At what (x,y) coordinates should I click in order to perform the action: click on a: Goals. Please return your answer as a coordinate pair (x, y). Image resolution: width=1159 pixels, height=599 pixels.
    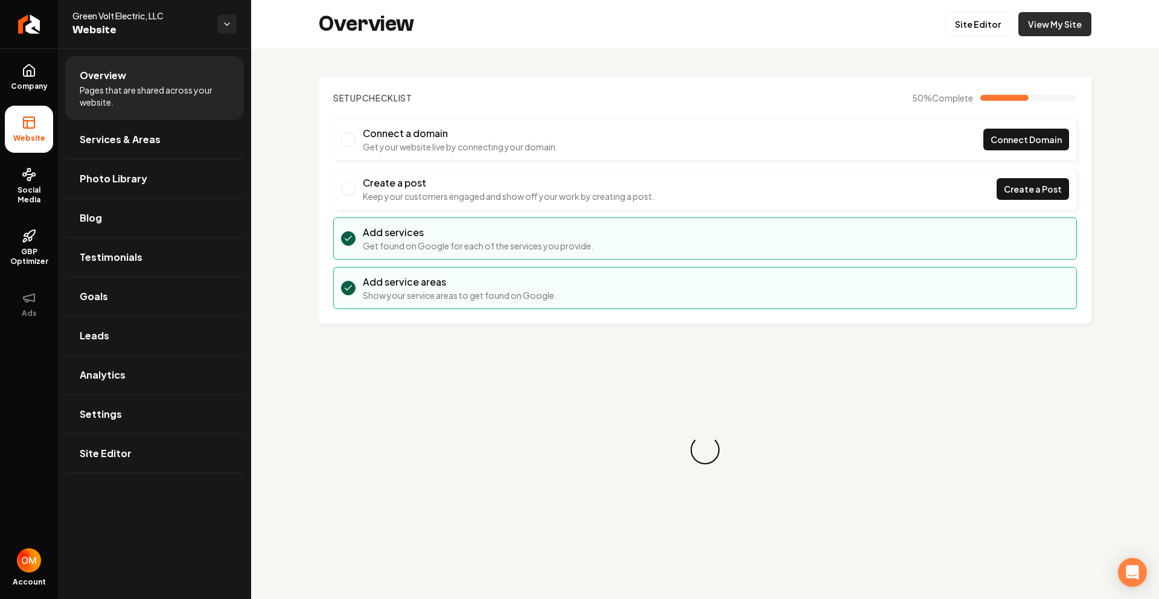
    Looking at the image, I should click on (155, 296).